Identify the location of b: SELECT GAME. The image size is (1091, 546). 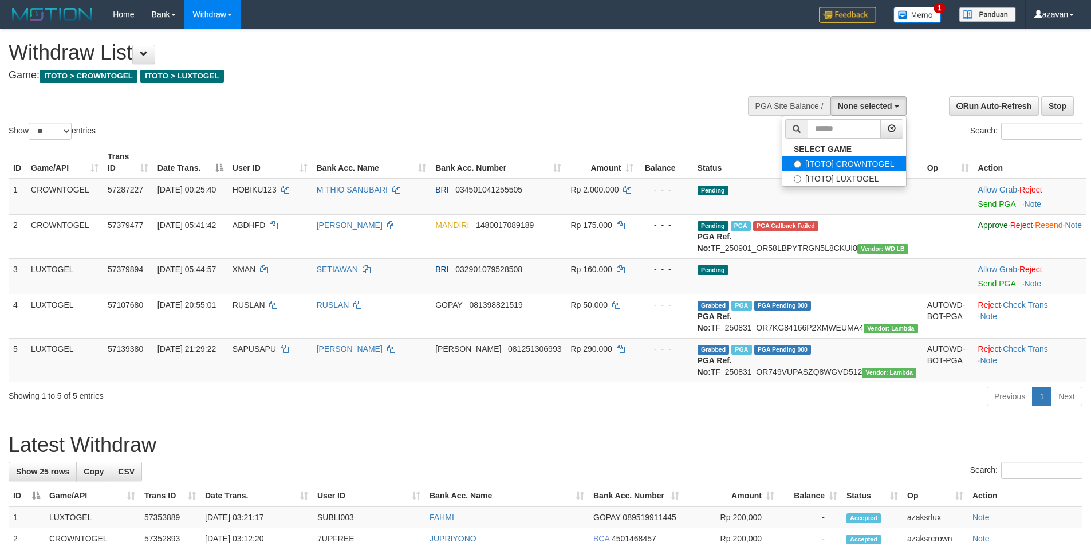
(823, 149).